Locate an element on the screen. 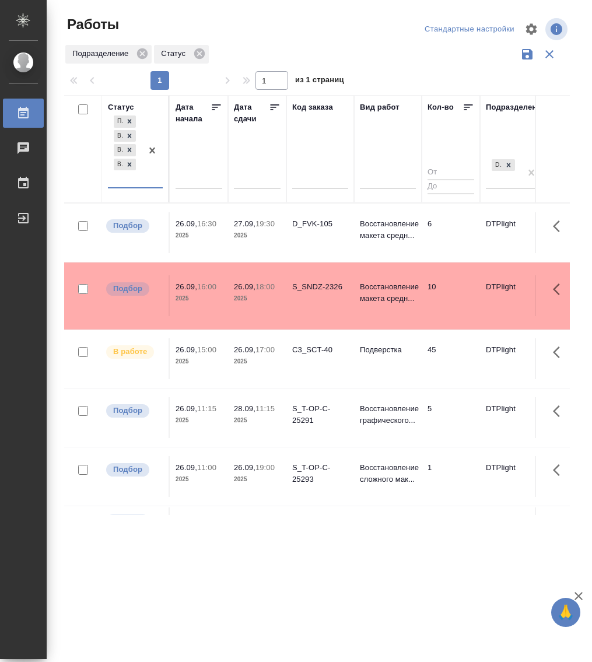 The height and width of the screenshot is (662, 592). div: S_SNF-6919 is located at coordinates (320, 519).